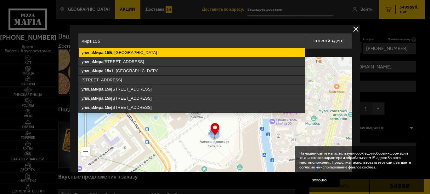  Describe the element at coordinates (328, 41) in the screenshot. I see `button: Это мой адрес` at that location.